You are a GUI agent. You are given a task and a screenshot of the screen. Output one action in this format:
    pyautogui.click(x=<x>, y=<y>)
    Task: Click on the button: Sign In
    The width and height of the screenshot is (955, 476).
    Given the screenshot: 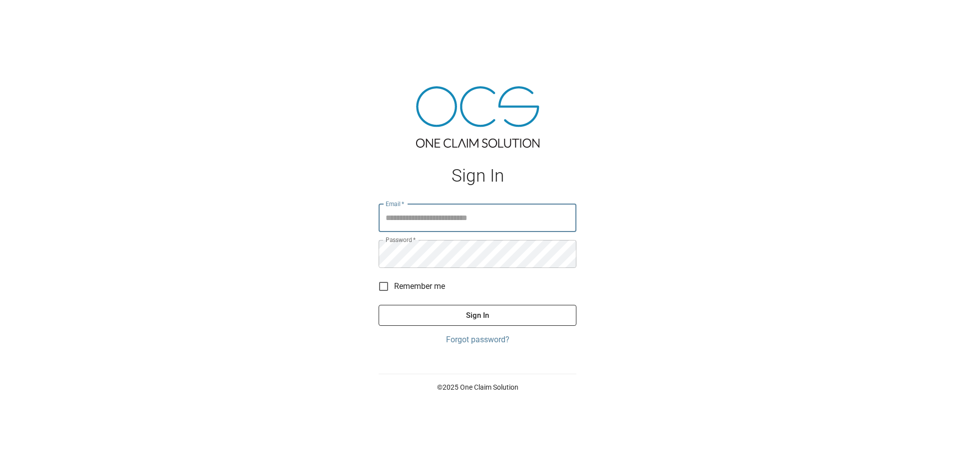 What is the action you would take?
    pyautogui.click(x=477, y=316)
    